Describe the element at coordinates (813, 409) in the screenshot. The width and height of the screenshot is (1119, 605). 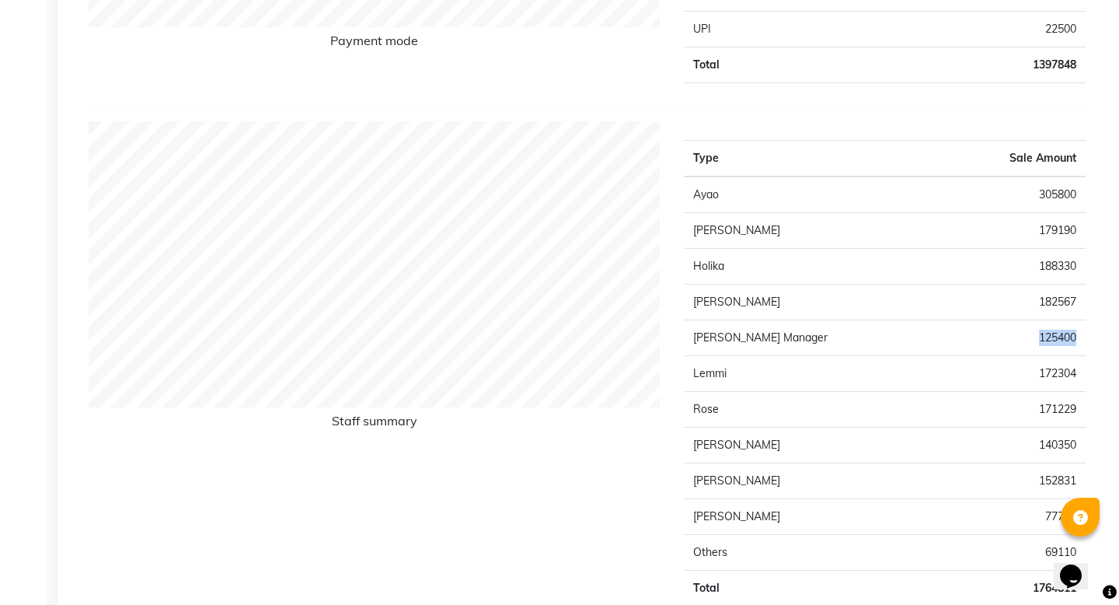
I see `td: Rose` at that location.